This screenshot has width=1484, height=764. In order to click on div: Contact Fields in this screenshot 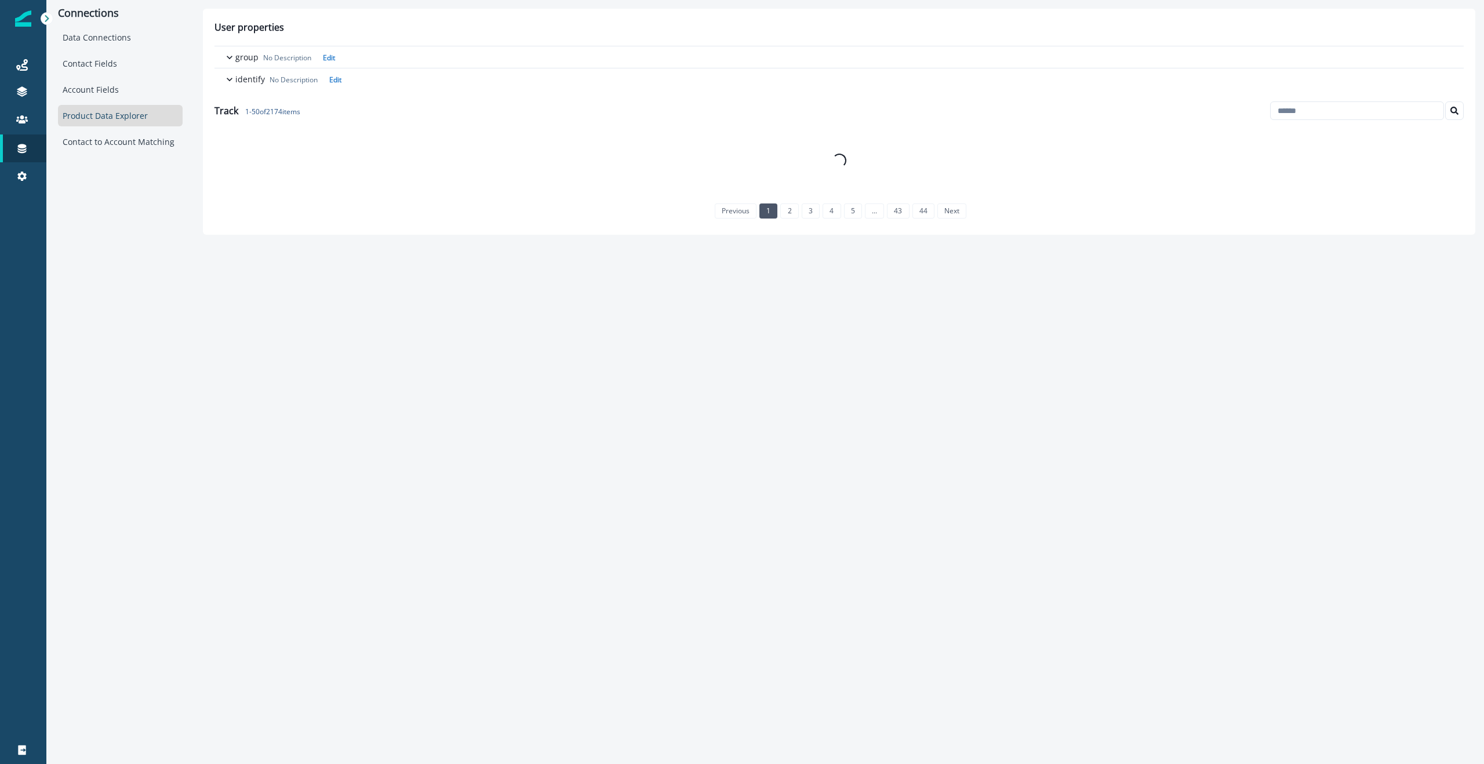, I will do `click(120, 63)`.